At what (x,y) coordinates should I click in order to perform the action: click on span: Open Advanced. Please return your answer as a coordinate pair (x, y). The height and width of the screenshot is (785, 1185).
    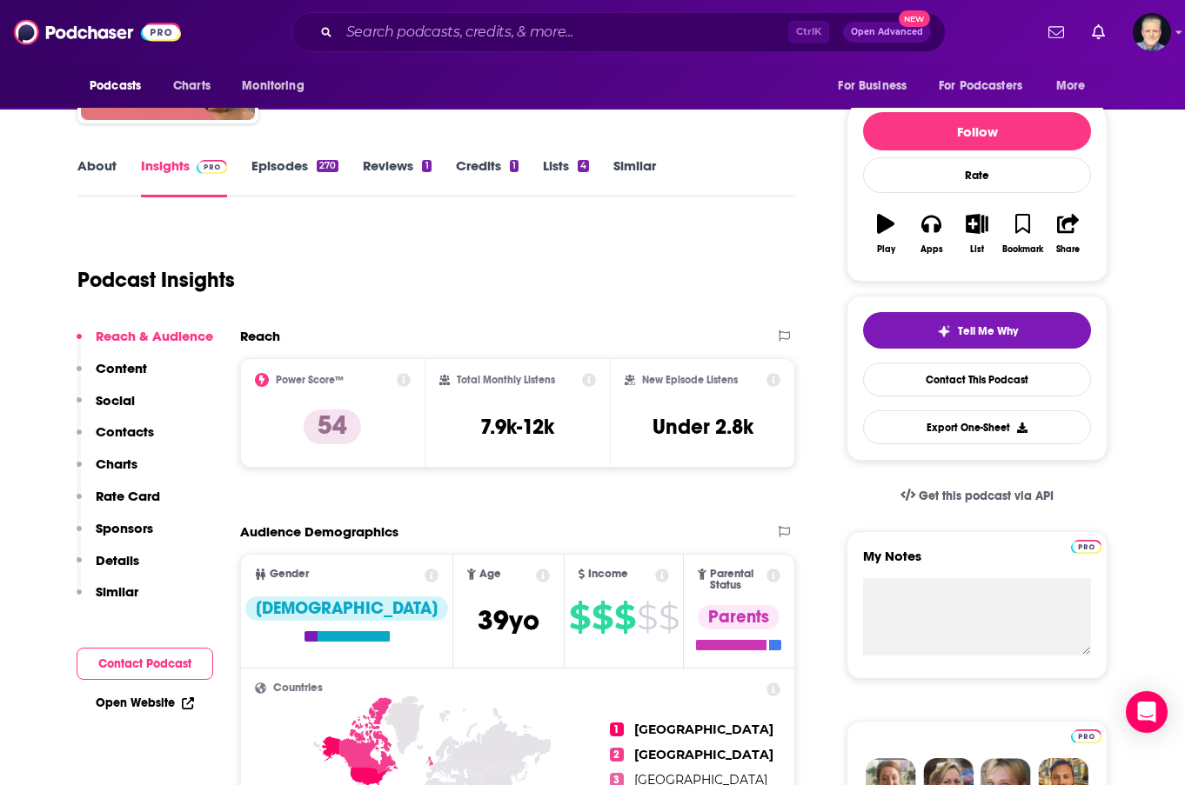
    Looking at the image, I should click on (886, 32).